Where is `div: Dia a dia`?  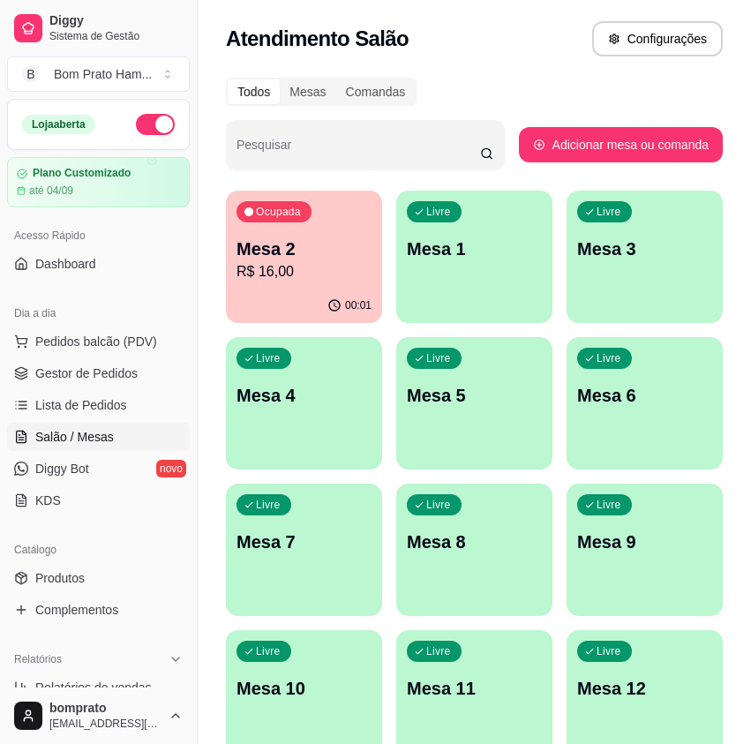 div: Dia a dia is located at coordinates (98, 313).